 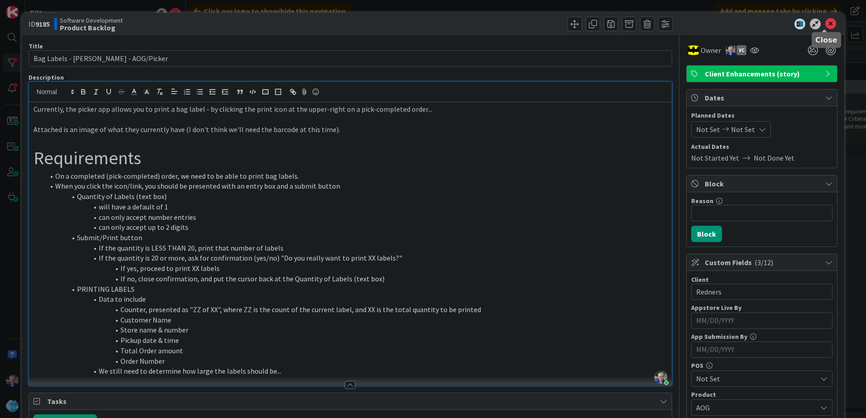 What do you see at coordinates (762, 115) in the screenshot?
I see `span: Planned Dates` at bounding box center [762, 115].